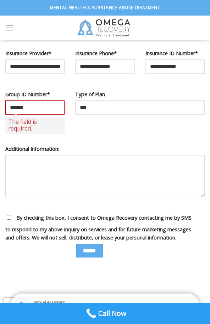 The width and height of the screenshot is (210, 324). What do you see at coordinates (175, 53) in the screenshot?
I see `label: Insurance ID Number*` at bounding box center [175, 53].